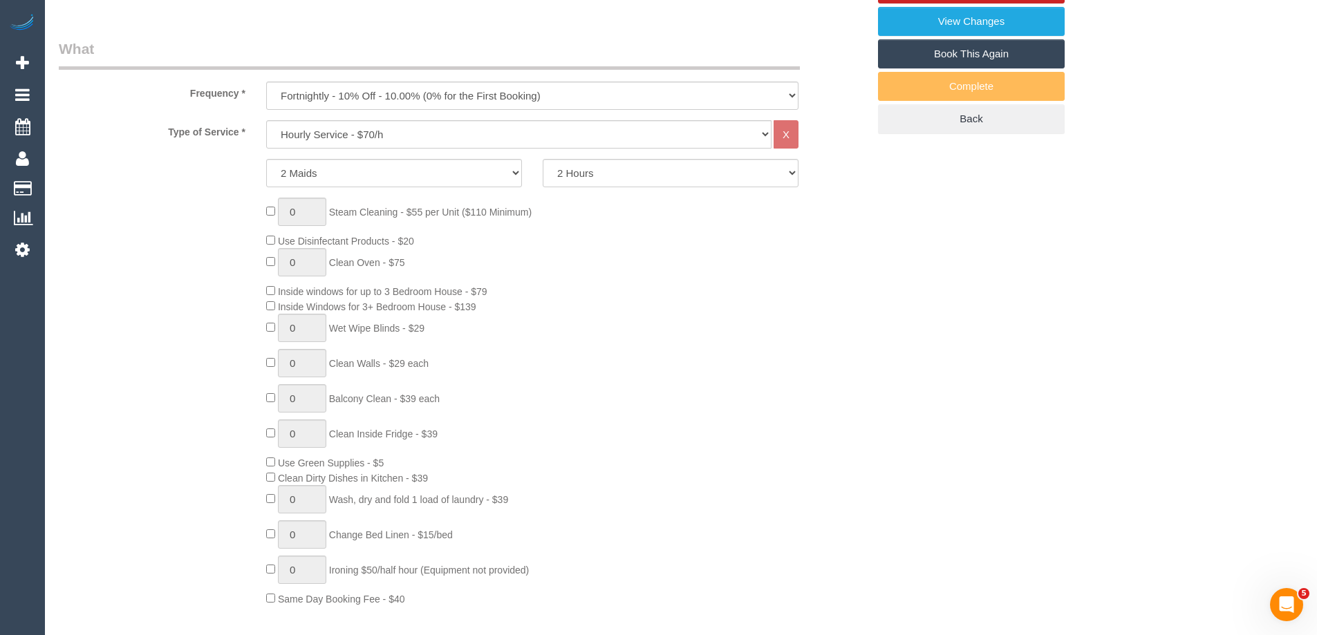  Describe the element at coordinates (22, 24) in the screenshot. I see `a: Automaid Logo` at that location.